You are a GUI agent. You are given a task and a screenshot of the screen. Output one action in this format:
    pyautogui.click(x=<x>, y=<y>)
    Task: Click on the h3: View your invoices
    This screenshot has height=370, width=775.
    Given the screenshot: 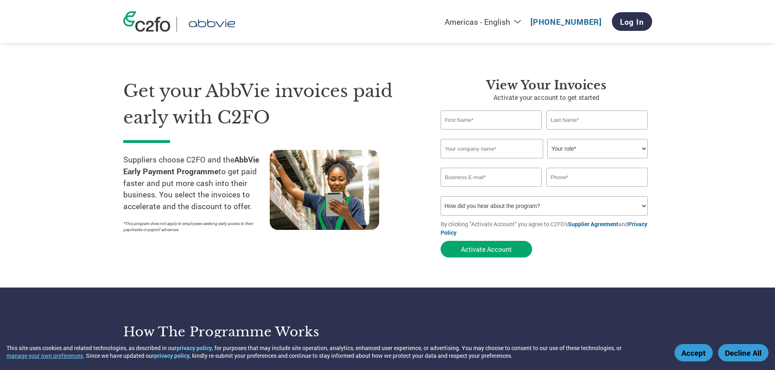 What is the action you would take?
    pyautogui.click(x=546, y=85)
    